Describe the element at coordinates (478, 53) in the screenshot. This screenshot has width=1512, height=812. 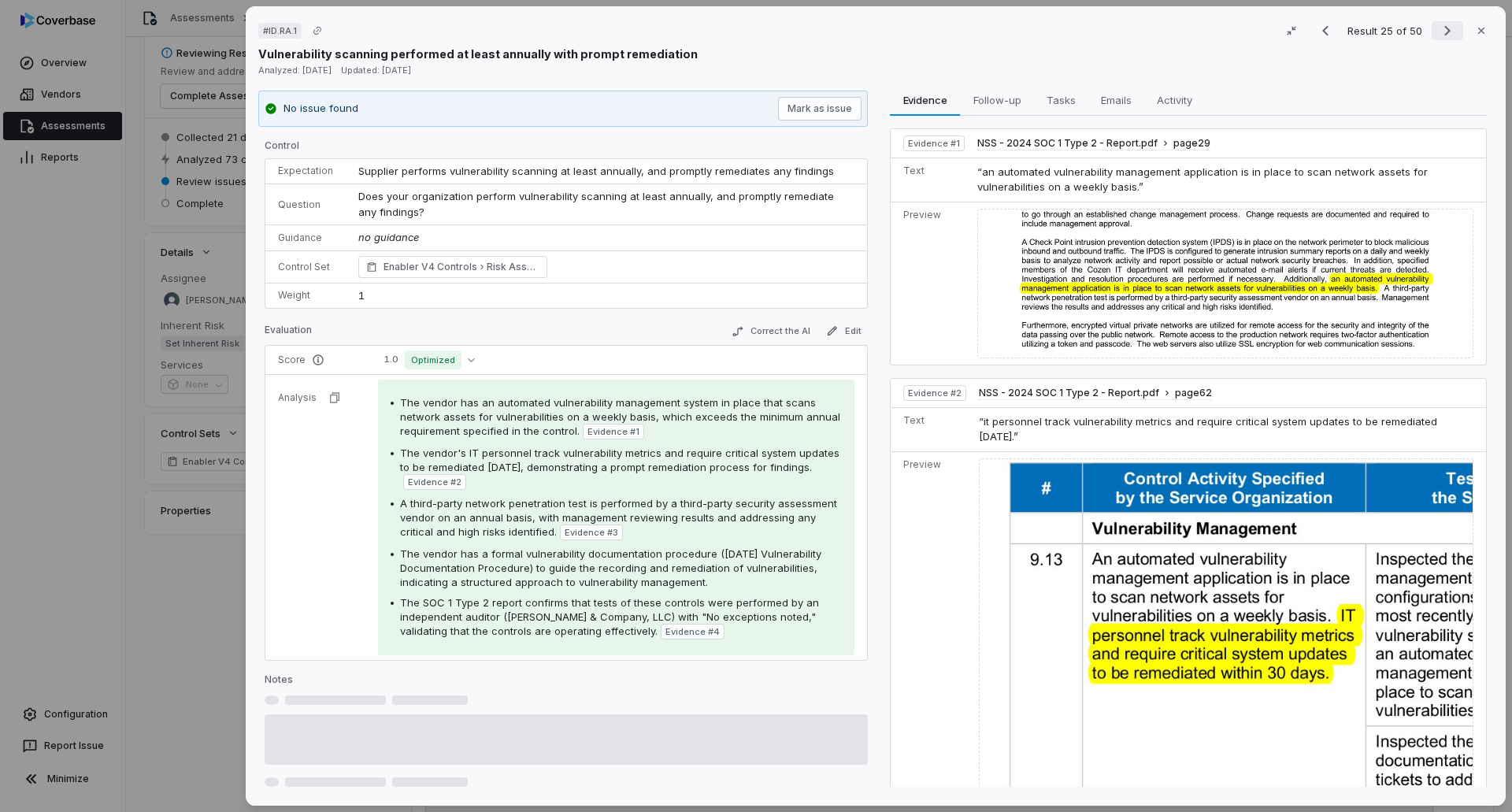
I see `p: Vulnerability scanning performed at least annually with prompt remediation` at that location.